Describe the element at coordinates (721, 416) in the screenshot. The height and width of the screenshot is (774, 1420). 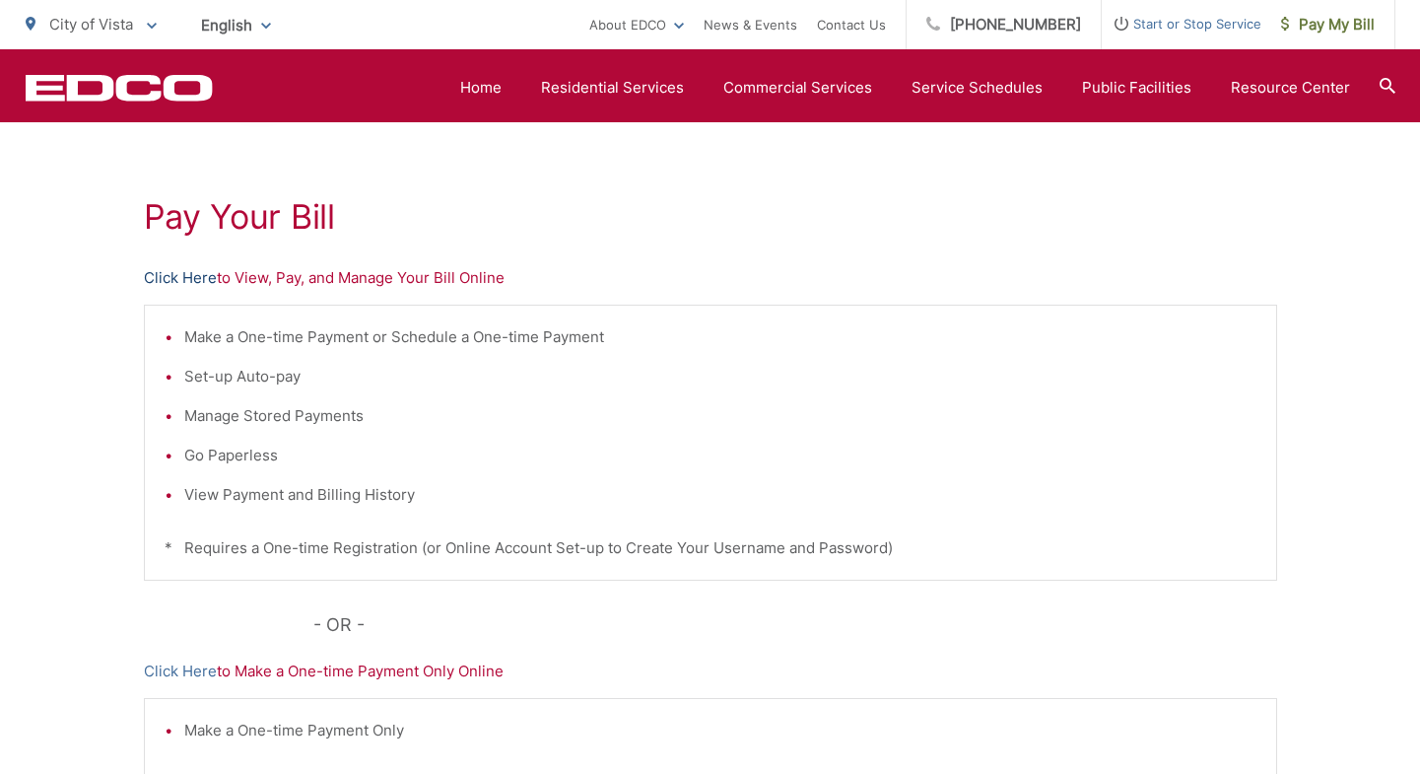
I see `li: Manage Stored Payments` at that location.